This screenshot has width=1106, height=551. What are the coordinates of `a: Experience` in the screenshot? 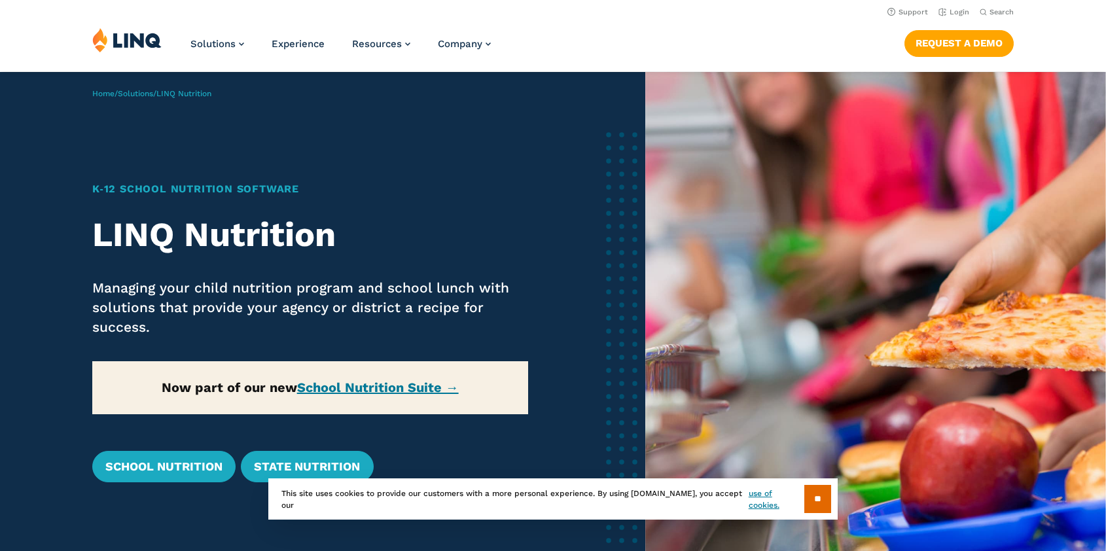 It's located at (298, 44).